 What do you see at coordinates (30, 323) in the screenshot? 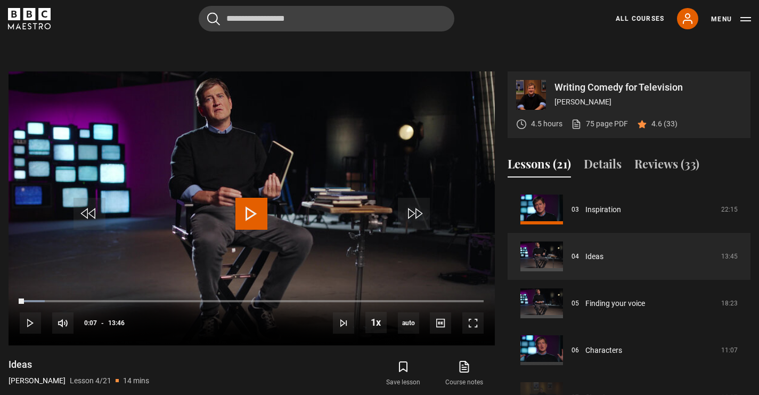
I see `button: Play` at bounding box center [30, 323].